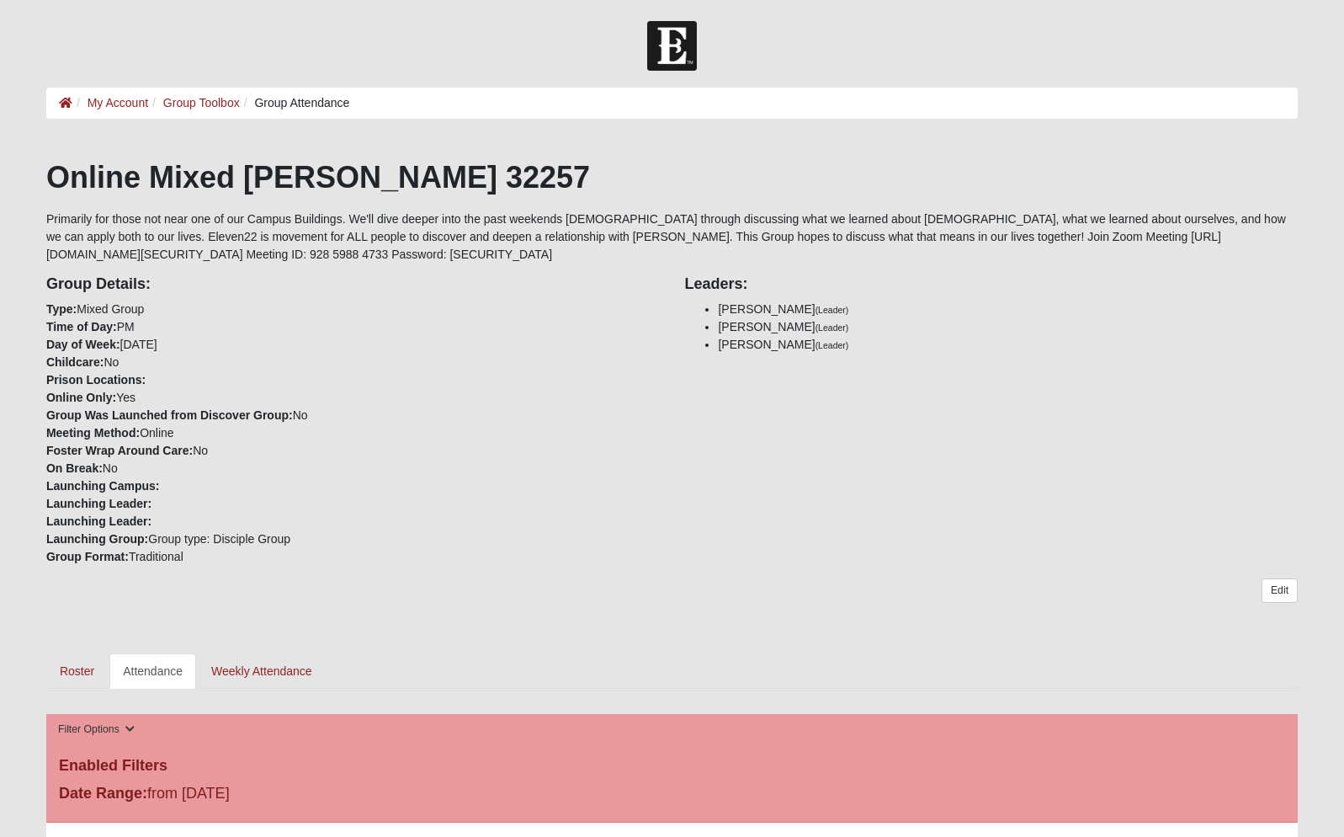 This screenshot has width=1344, height=837. Describe the element at coordinates (74, 468) in the screenshot. I see `strong: On Break:` at that location.